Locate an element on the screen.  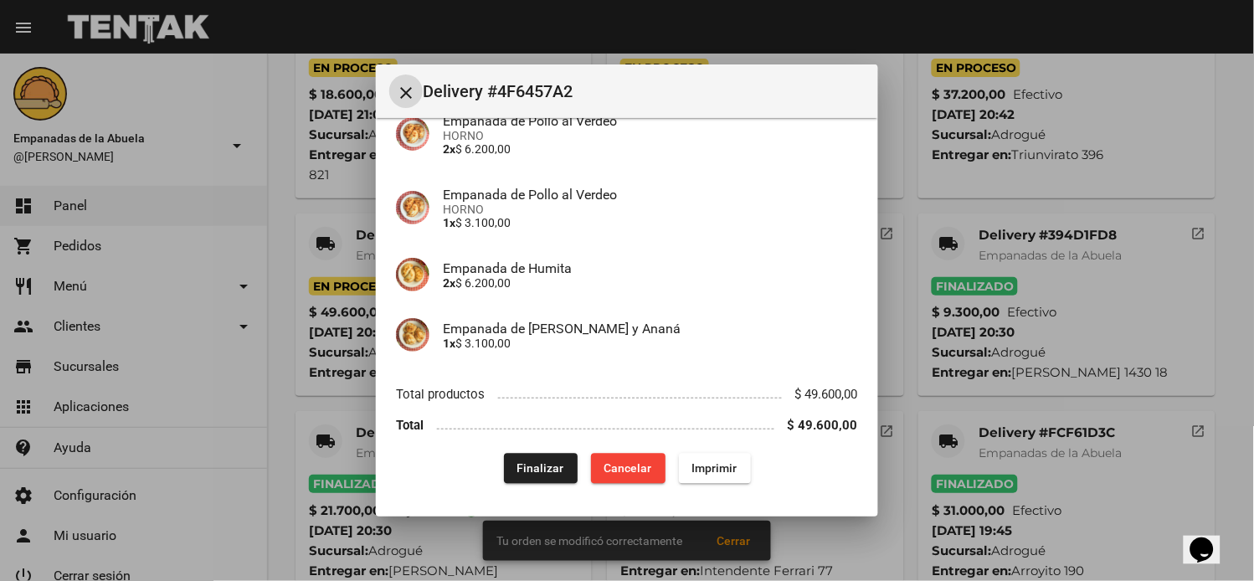
span: Imprimir is located at coordinates (715, 469).